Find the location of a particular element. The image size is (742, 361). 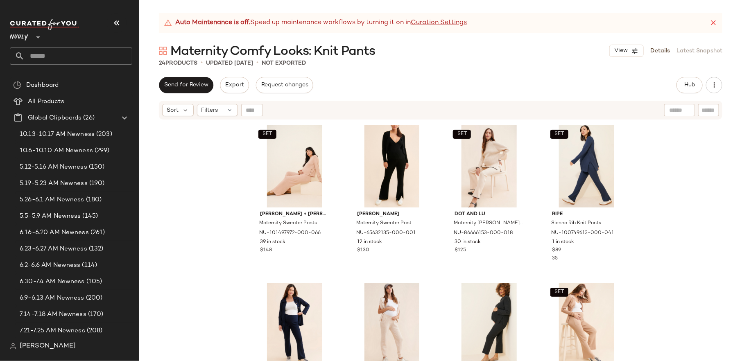

span: 6.16-6.20 AM Newness is located at coordinates (54, 233).